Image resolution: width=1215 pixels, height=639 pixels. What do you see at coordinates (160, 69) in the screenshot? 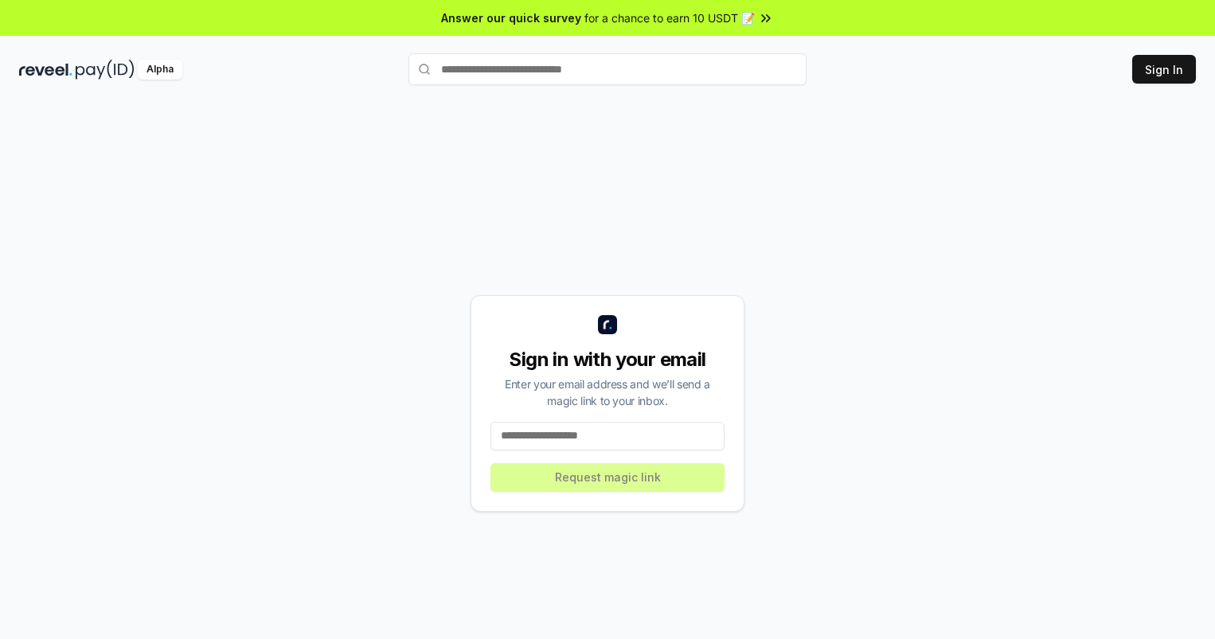
I see `div: Alpha` at bounding box center [160, 69].